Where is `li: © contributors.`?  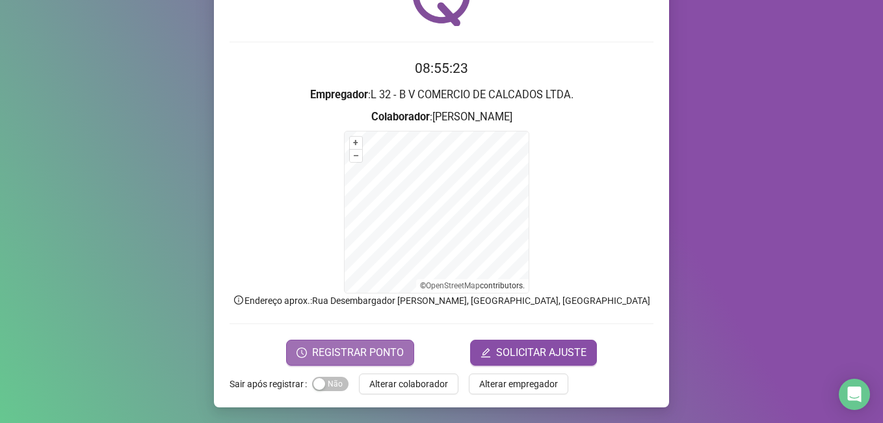
li: © contributors. is located at coordinates (472, 286).